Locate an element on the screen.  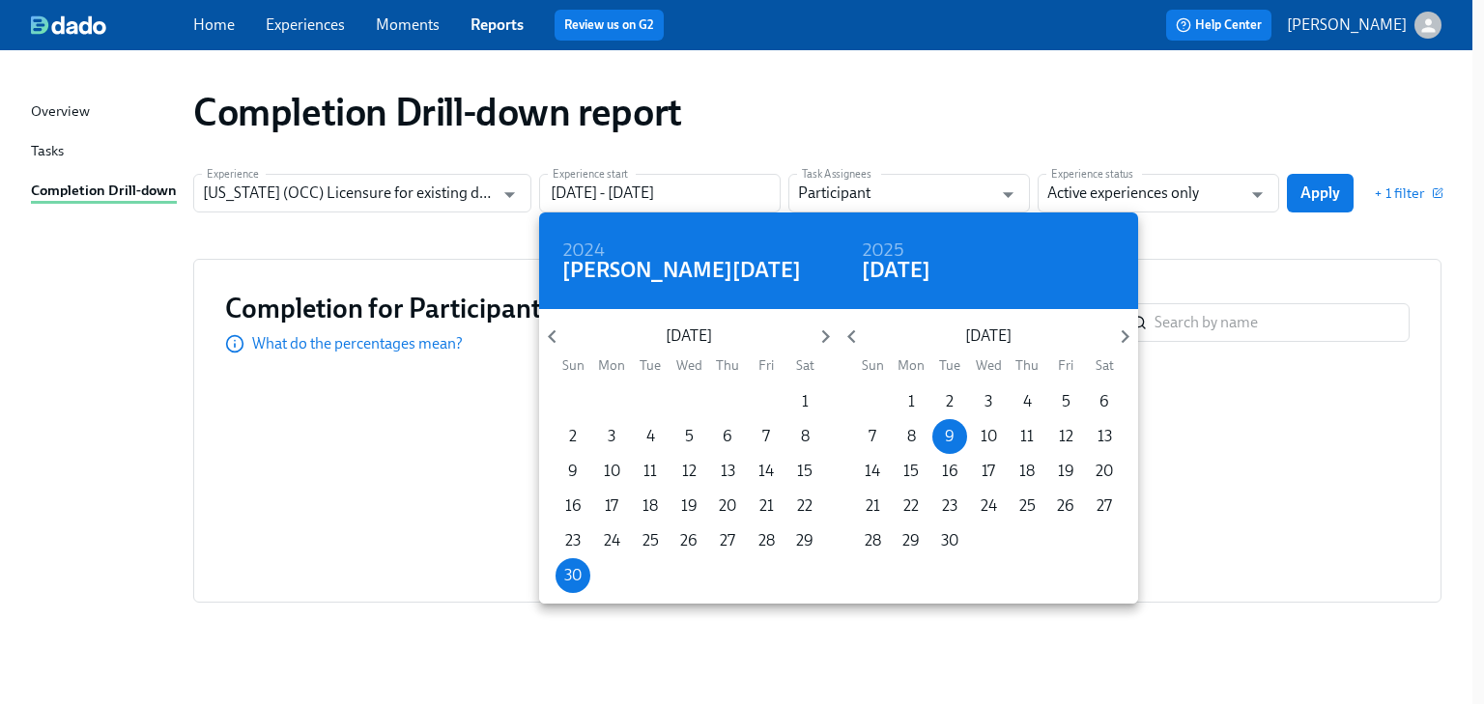
p: 26 is located at coordinates (1066, 506).